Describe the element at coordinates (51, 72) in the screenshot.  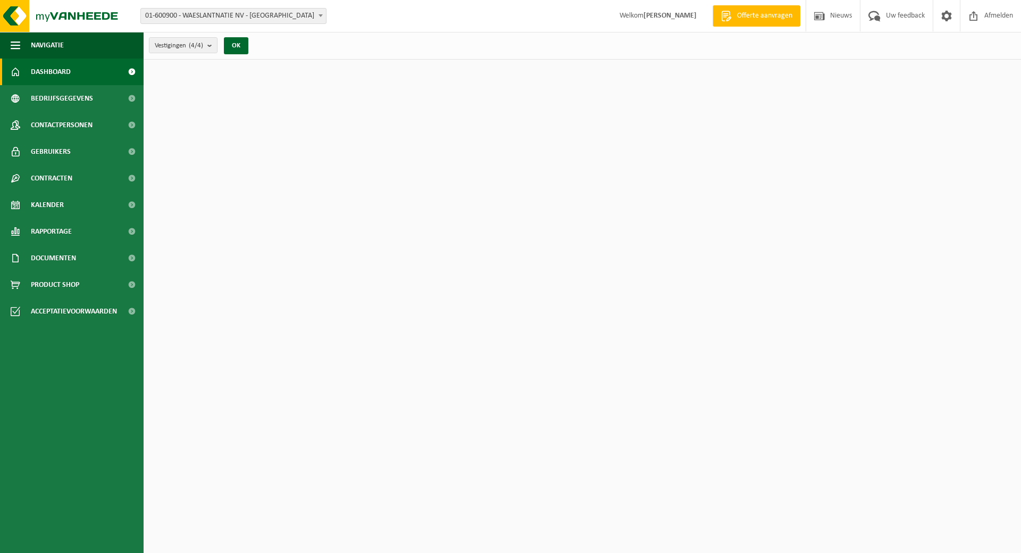
I see `span: Dashboard` at that location.